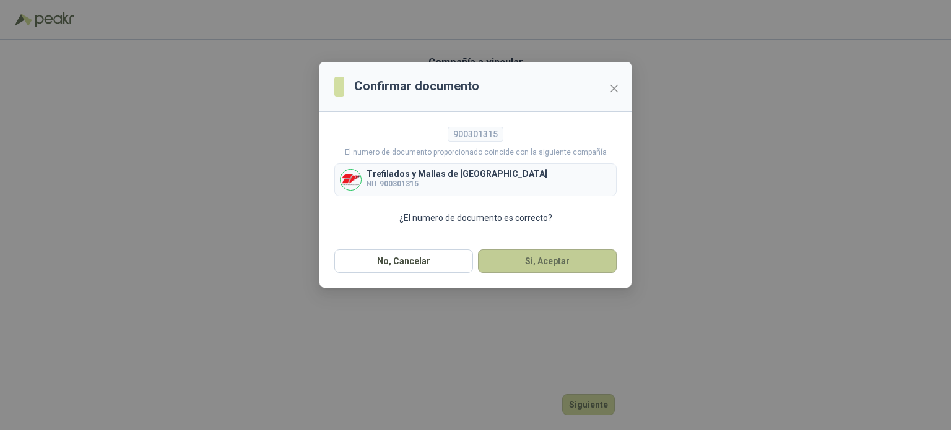 The width and height of the screenshot is (951, 430). I want to click on b: 900301315, so click(399, 184).